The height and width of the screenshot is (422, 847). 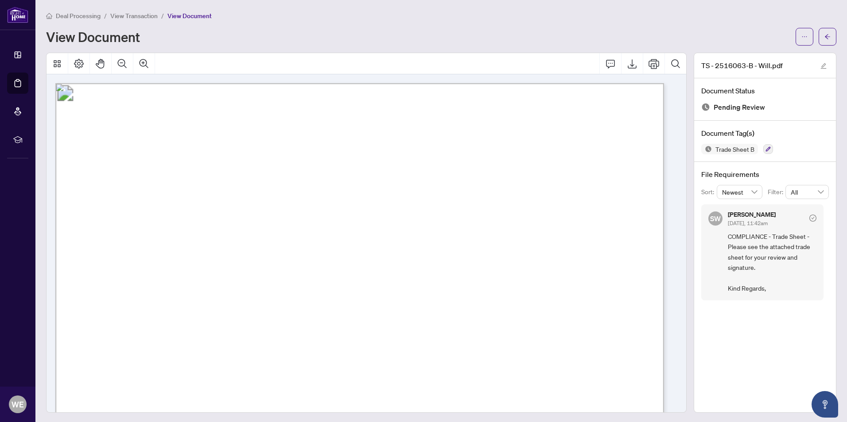 What do you see at coordinates (93, 37) in the screenshot?
I see `h1: View Document` at bounding box center [93, 37].